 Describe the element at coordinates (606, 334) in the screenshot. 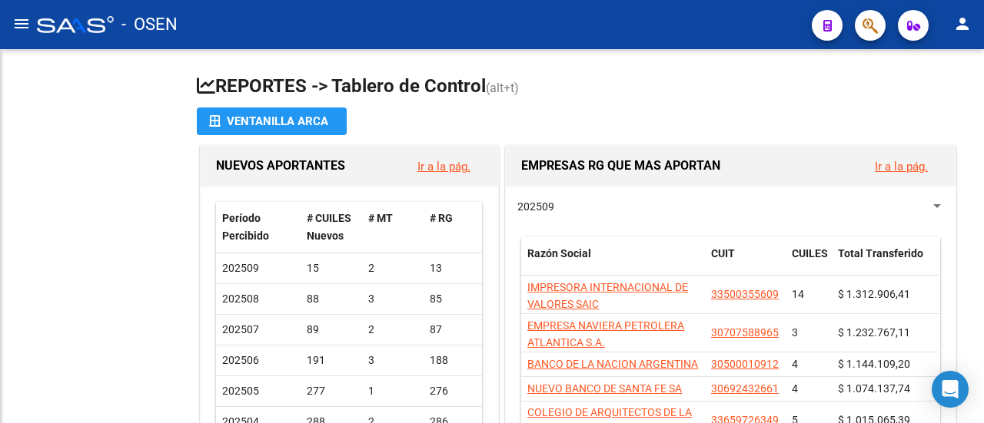

I see `span: EMPRESA NAVIERA PETROLERA ATLANTICA S.A.` at that location.